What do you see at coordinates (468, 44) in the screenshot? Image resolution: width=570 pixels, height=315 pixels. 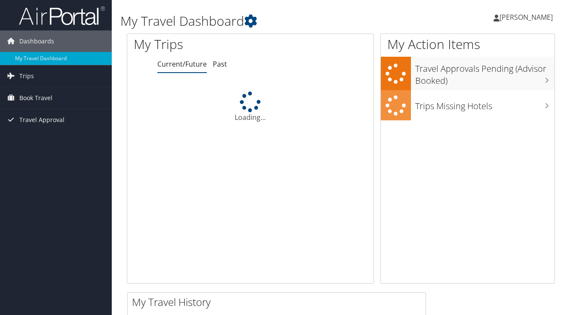 I see `h1: My Action Items` at bounding box center [468, 44].